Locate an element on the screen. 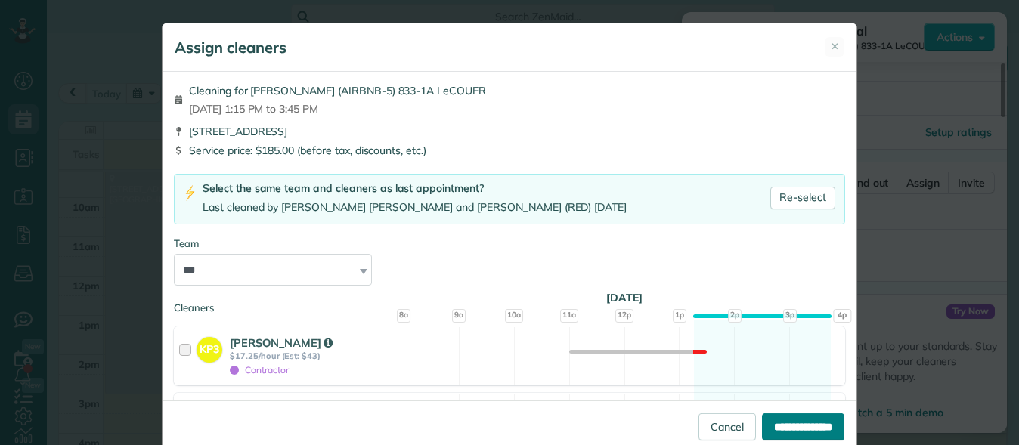  h5: Assign cleaners is located at coordinates (231, 48).